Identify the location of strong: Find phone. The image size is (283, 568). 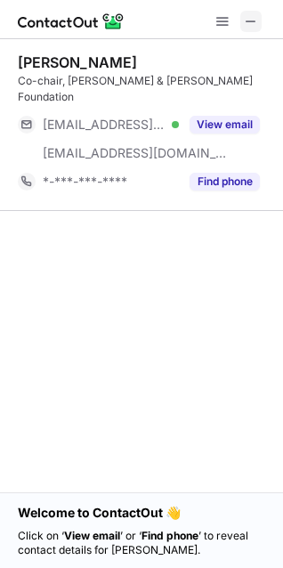
(170, 535).